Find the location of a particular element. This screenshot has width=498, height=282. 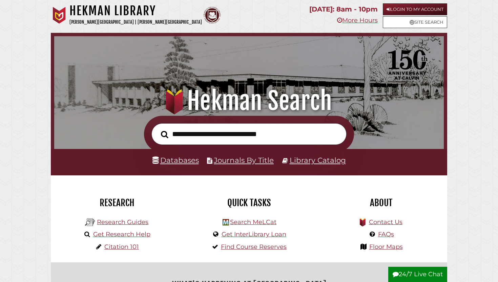

i: Search is located at coordinates (165, 134).